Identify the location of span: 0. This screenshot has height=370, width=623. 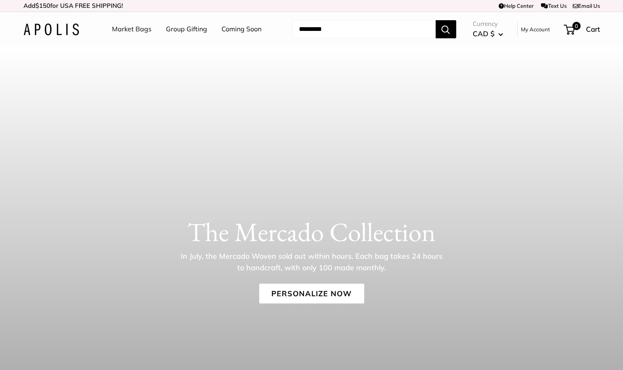
(576, 26).